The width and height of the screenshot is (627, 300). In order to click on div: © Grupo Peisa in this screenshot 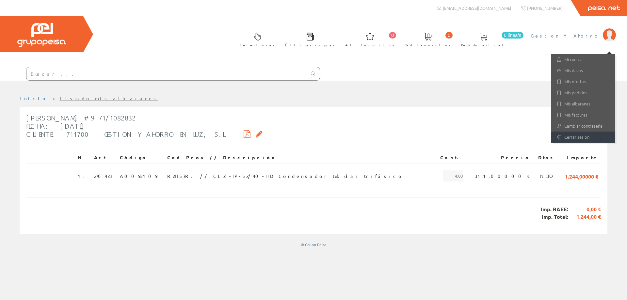, I will do `click(313, 245)`.